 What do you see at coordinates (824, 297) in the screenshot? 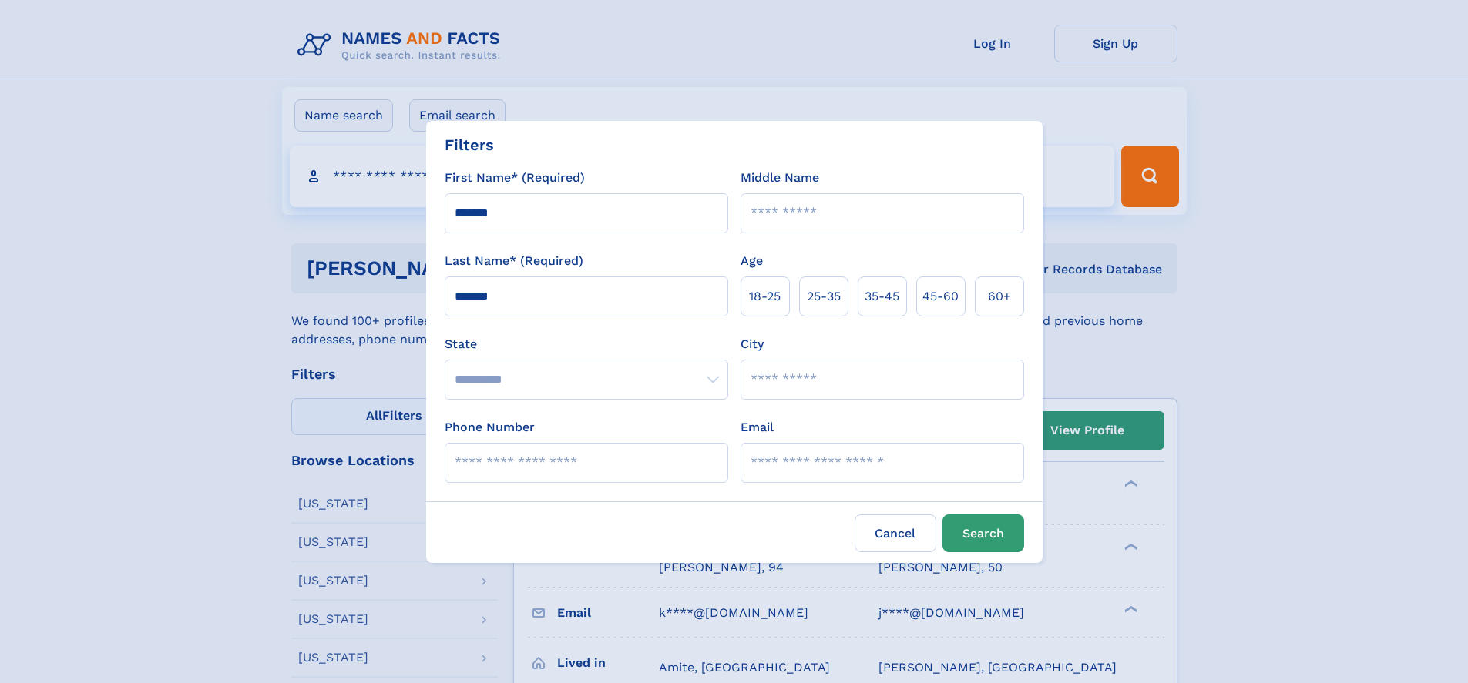
I see `span: 25‑35` at bounding box center [824, 297].